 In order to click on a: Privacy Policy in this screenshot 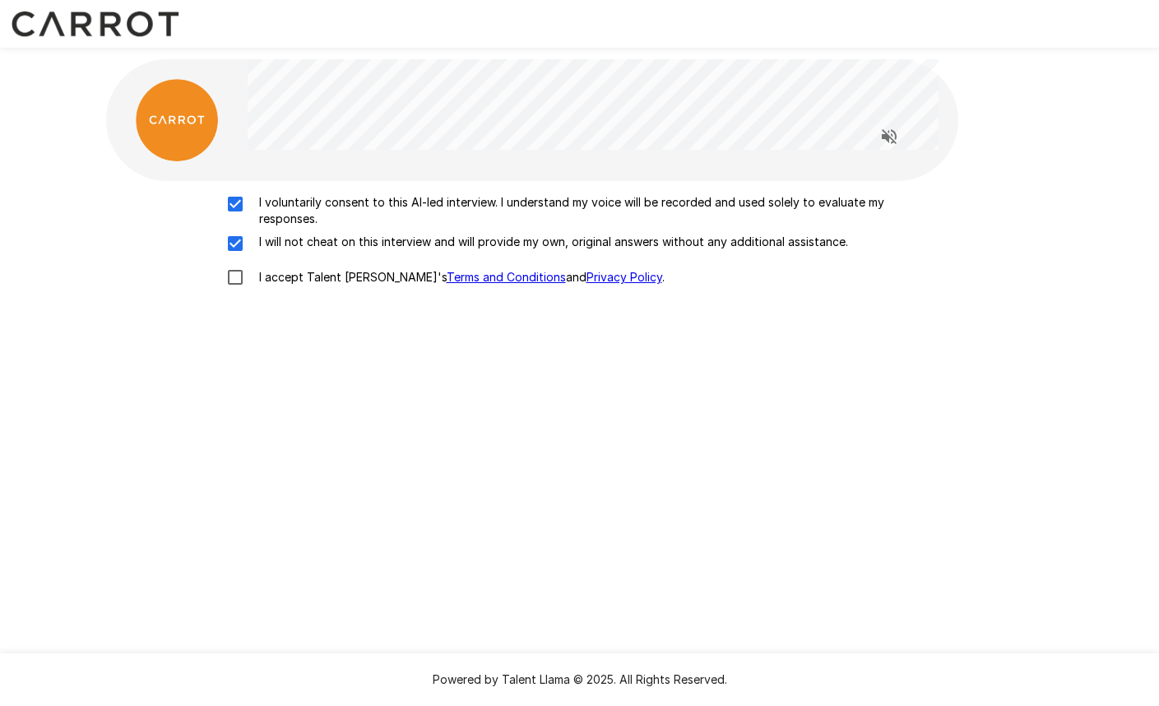, I will do `click(624, 276)`.